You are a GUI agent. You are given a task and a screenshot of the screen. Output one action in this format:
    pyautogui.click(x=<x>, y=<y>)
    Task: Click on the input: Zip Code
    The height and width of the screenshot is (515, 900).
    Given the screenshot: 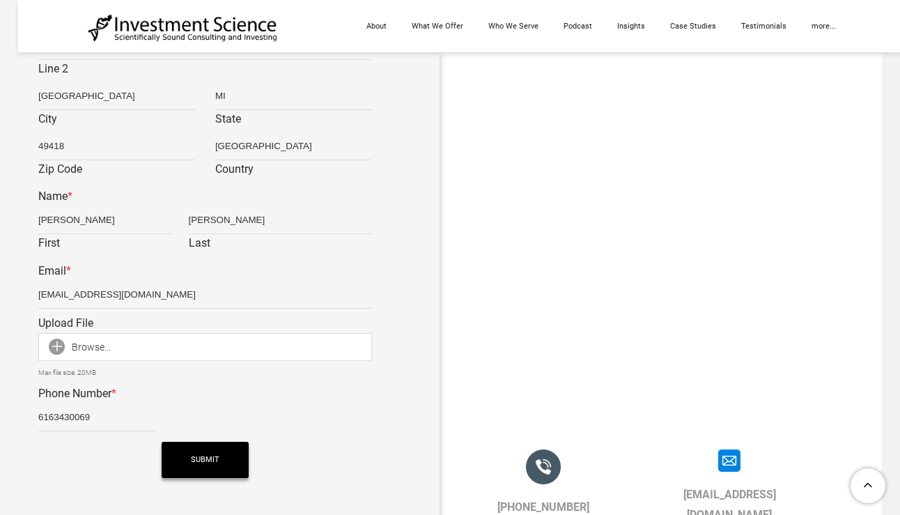 What is the action you would take?
    pyautogui.click(x=116, y=146)
    